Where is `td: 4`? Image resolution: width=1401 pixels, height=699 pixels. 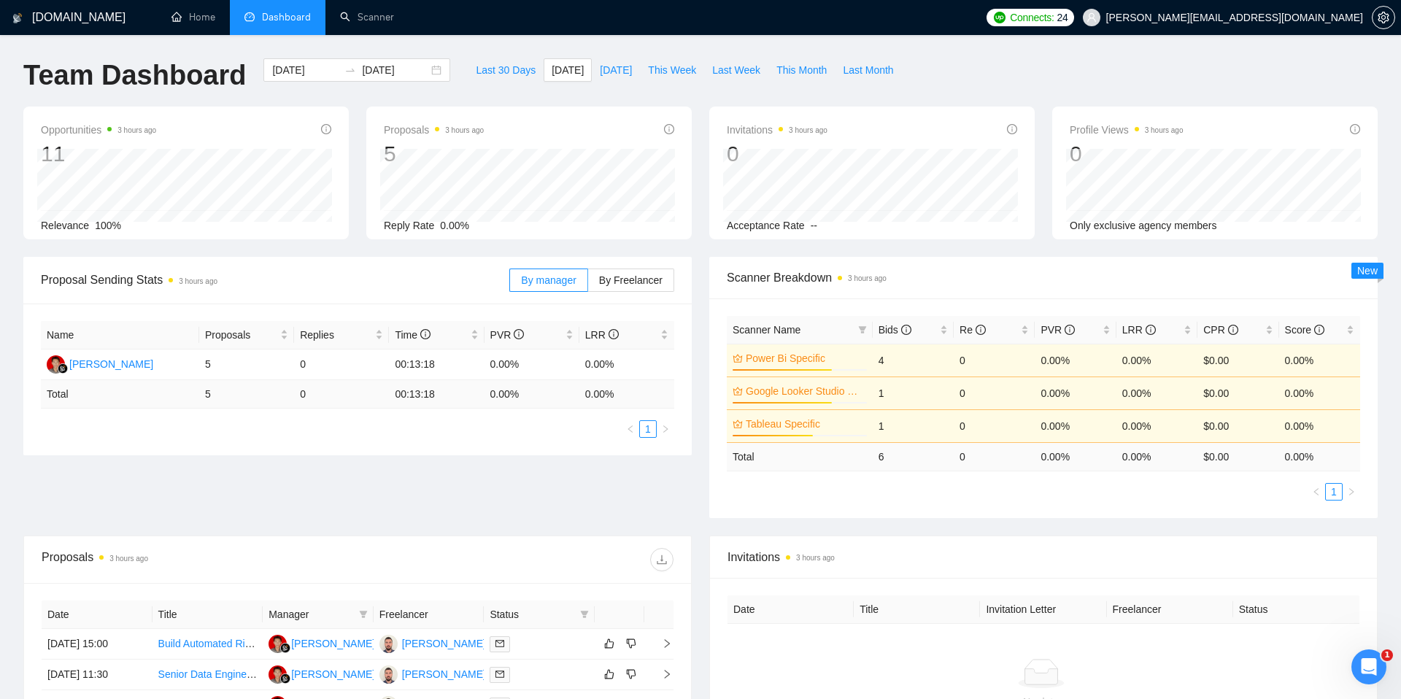
td: 4 is located at coordinates (913, 360).